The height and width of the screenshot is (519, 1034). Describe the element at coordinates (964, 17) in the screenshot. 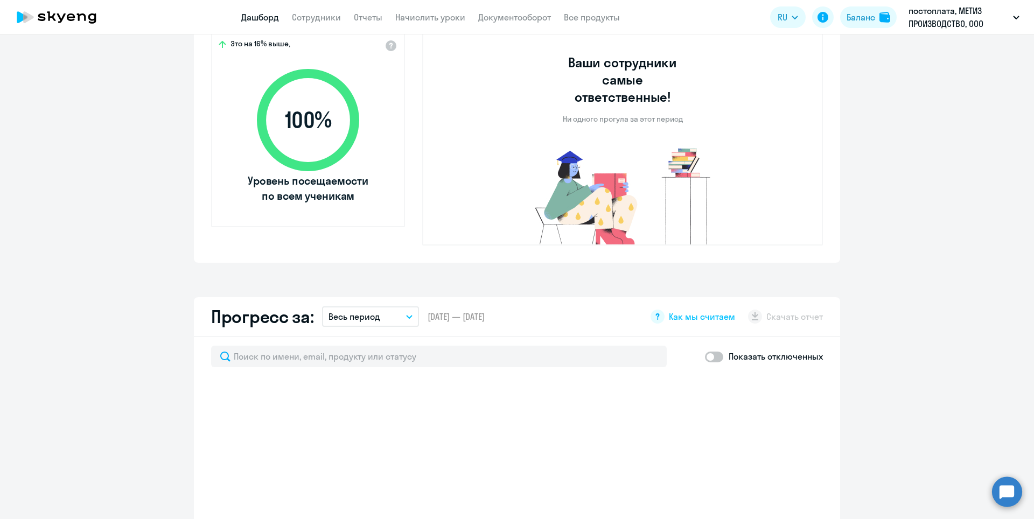

I see `button: постоплата, МЕТИЗ ПРОИЗВОДСТВО, ООО` at that location.